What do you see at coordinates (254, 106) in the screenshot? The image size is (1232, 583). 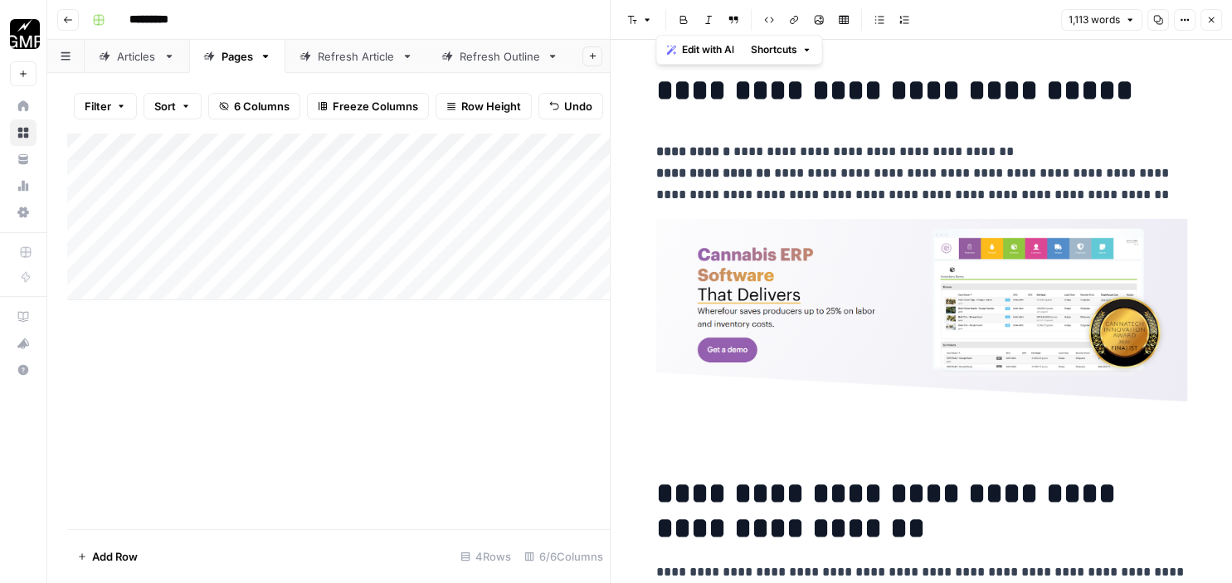 I see `button: 6 Columns` at bounding box center [254, 106].